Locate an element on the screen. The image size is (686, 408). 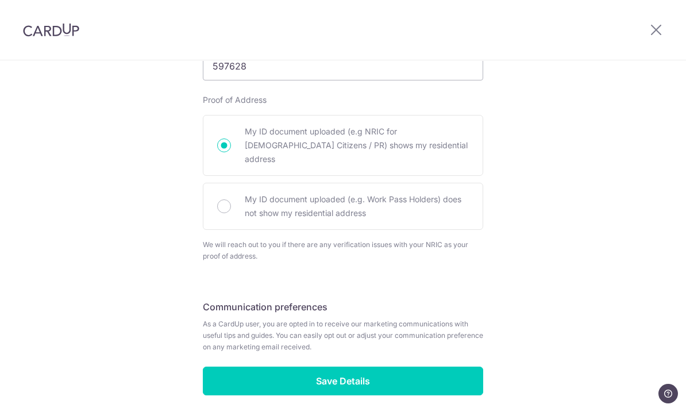
span: As a CardUp user, you are opted in to receive our marketing communications with useful tips and g... is located at coordinates (343, 336).